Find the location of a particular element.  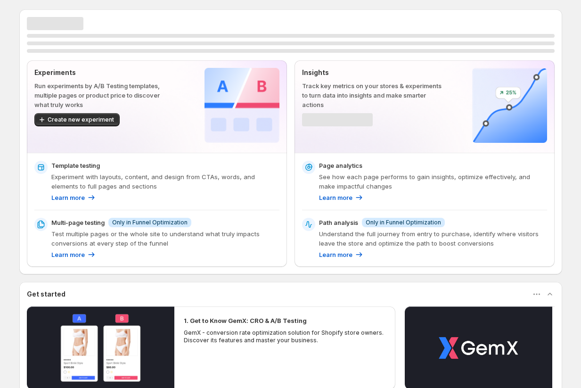

p: Template testing is located at coordinates (75, 165).